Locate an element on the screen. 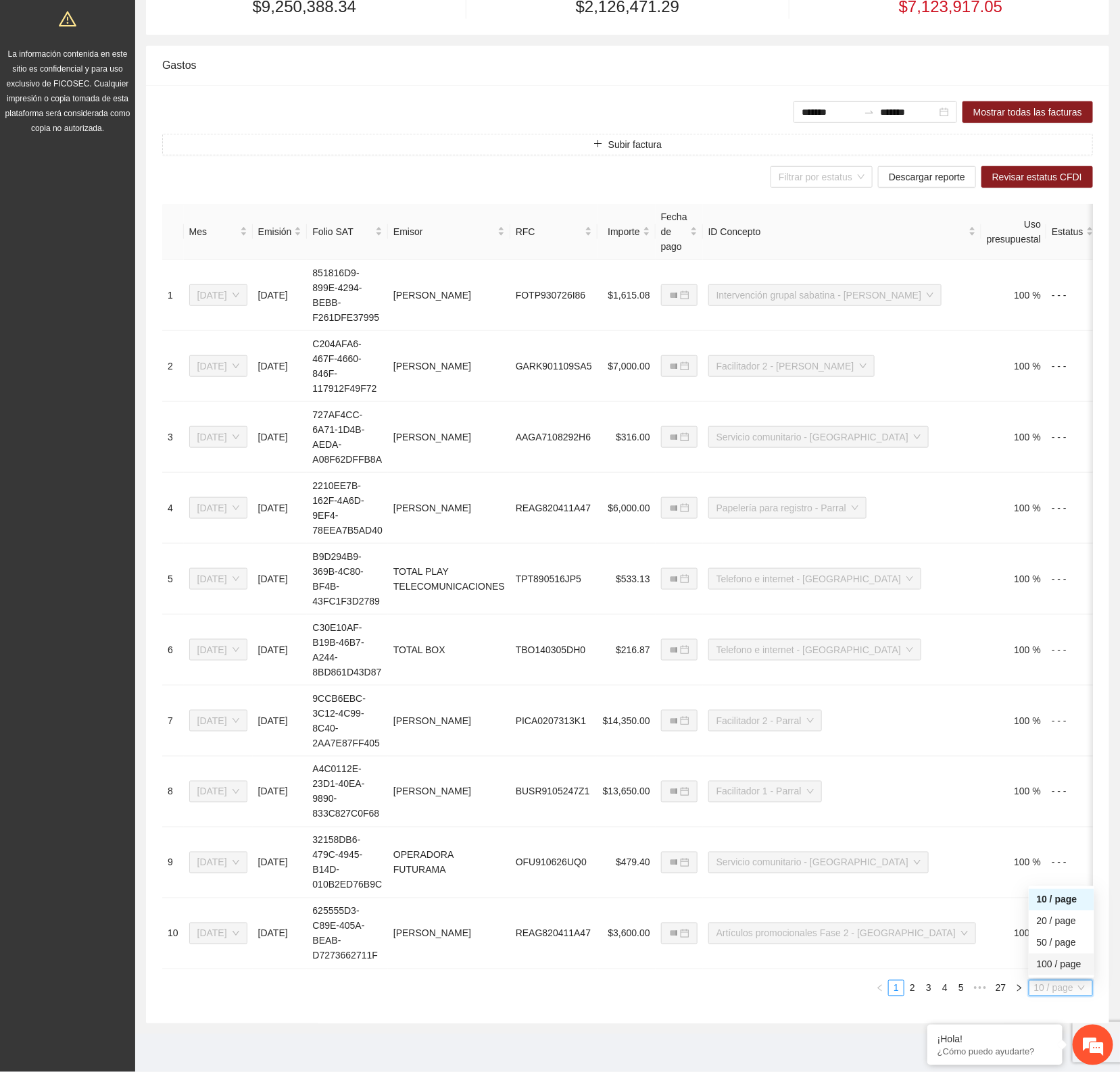  span: Estamos en línea. is located at coordinates (132, 249).